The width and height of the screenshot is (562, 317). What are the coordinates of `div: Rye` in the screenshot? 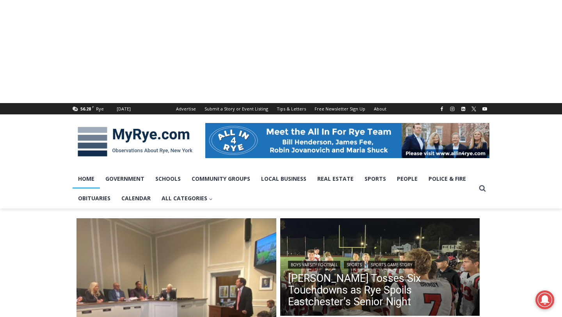 It's located at (100, 109).